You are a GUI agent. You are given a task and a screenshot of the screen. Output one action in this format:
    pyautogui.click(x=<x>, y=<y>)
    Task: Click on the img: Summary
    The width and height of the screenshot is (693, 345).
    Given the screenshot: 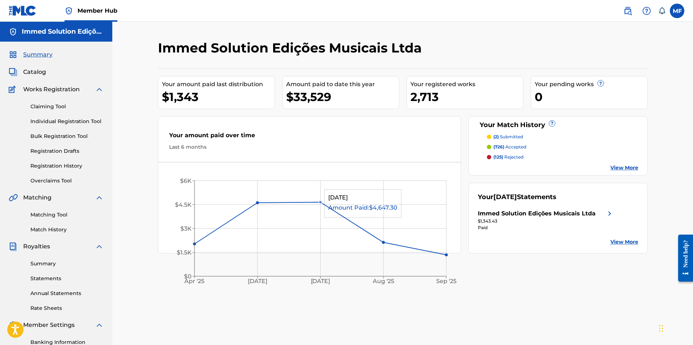 What is the action you would take?
    pyautogui.click(x=13, y=55)
    